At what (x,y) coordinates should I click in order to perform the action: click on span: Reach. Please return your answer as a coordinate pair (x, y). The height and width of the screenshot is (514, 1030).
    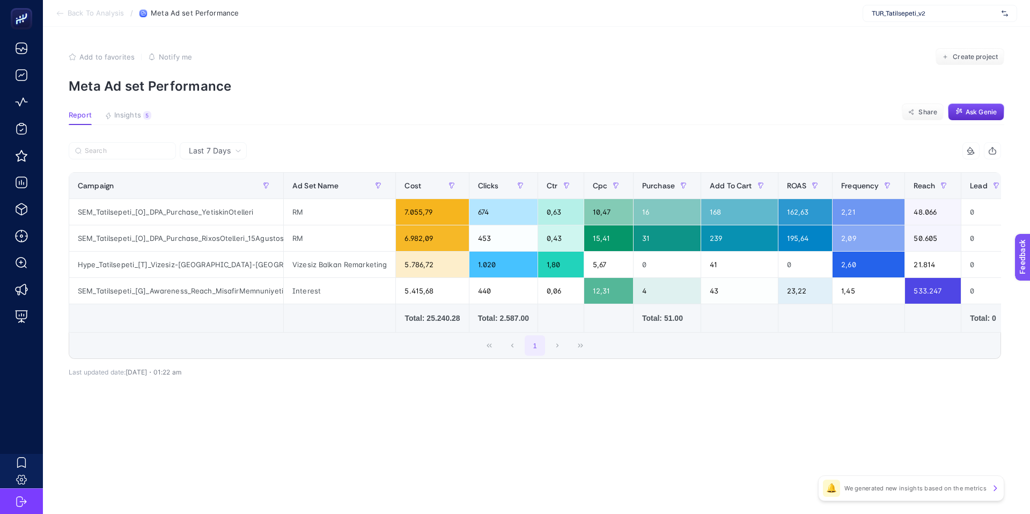
    Looking at the image, I should click on (924, 186).